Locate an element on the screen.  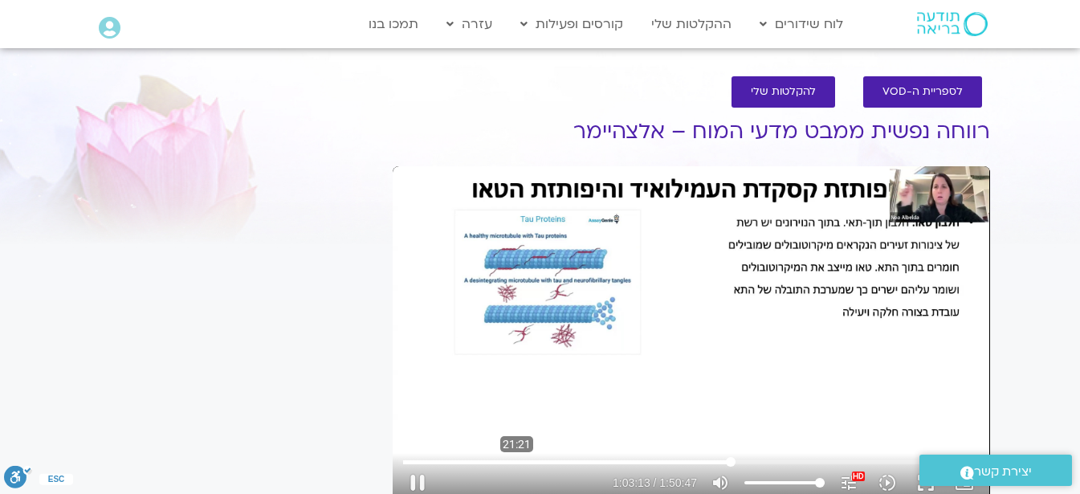
a: להקלטות שלי is located at coordinates (783, 92).